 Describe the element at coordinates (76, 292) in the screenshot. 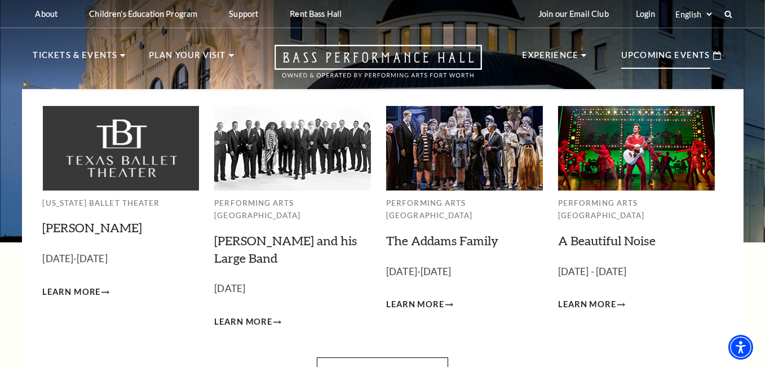

I see `a: Learn More Peter Pan` at that location.